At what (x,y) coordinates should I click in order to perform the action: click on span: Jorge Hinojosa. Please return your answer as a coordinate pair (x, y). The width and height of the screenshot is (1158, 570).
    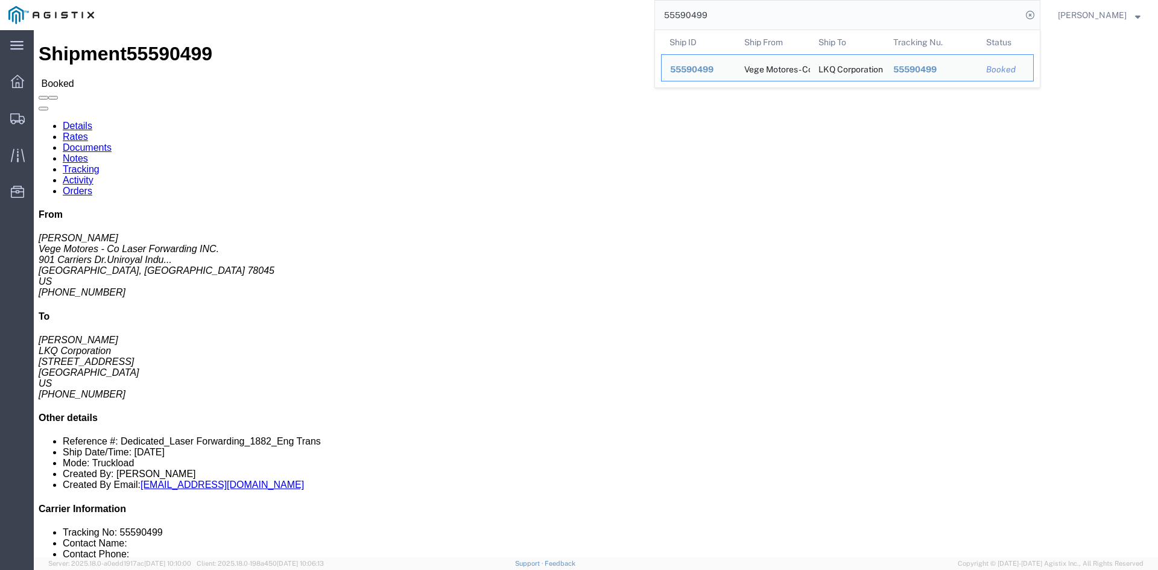
    Looking at the image, I should click on (1093, 15).